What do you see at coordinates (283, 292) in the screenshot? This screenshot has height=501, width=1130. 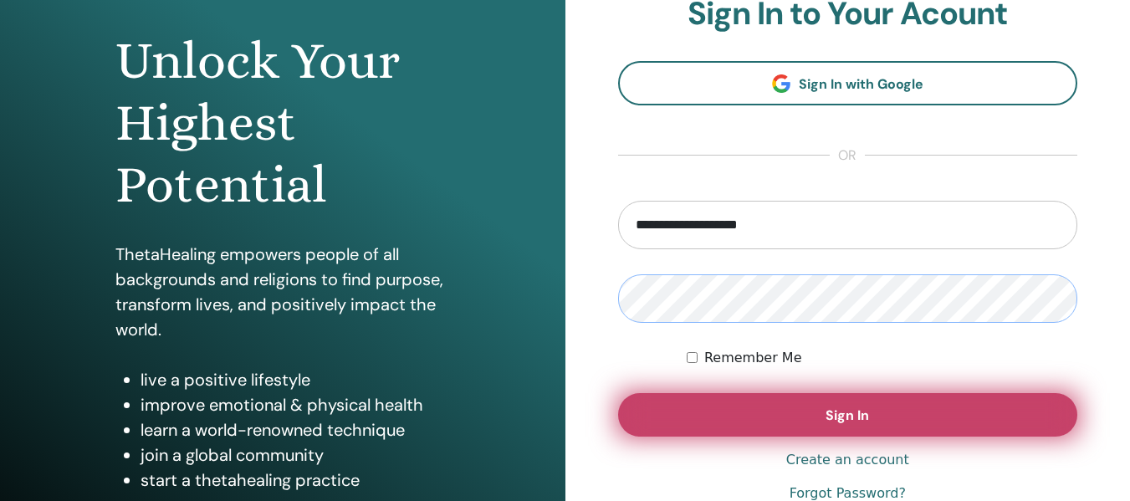 I see `p: ThetaHealing empowers people of all backgrounds and religions to find purpose, transform lives, a...` at bounding box center [283, 292].